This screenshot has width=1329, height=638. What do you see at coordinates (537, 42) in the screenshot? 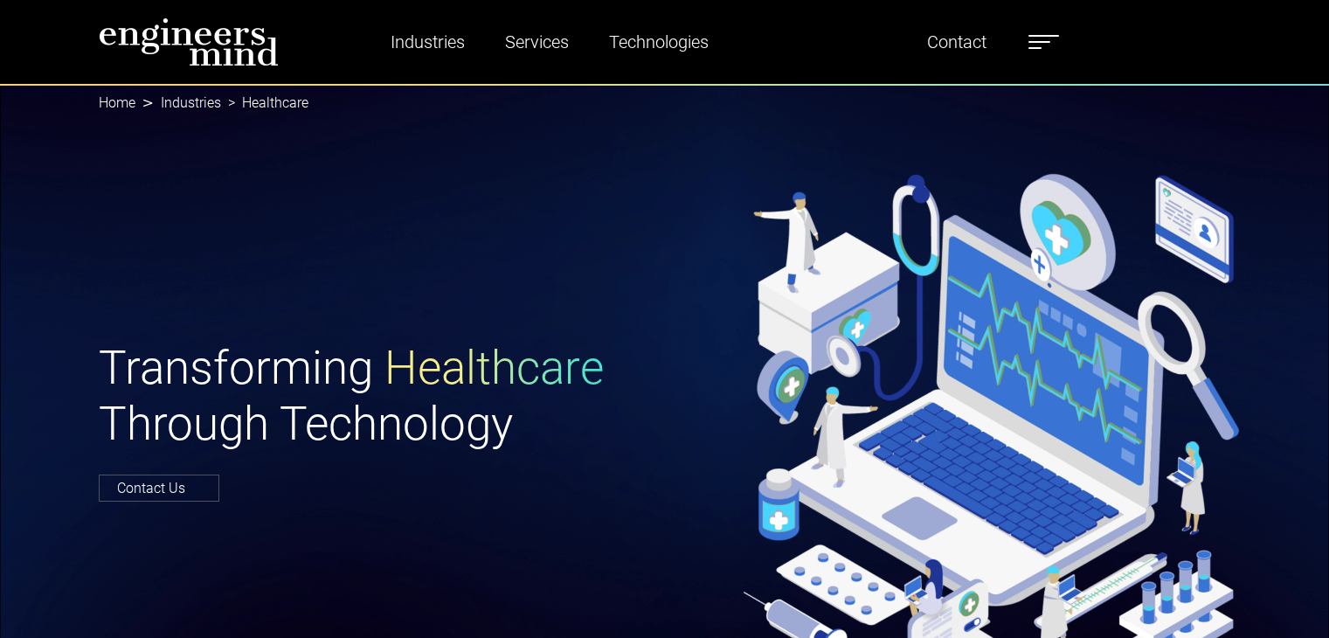
I see `a: Services` at bounding box center [537, 42].